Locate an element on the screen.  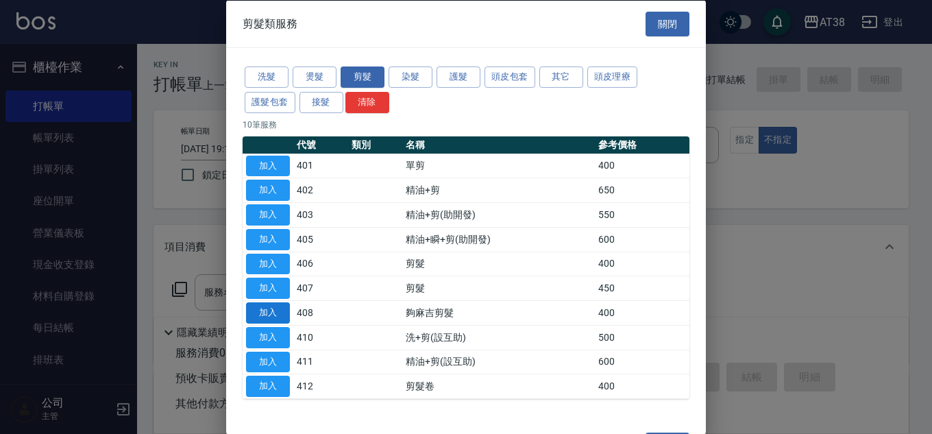
td: 夠麻吉剪髮 is located at coordinates (498, 312).